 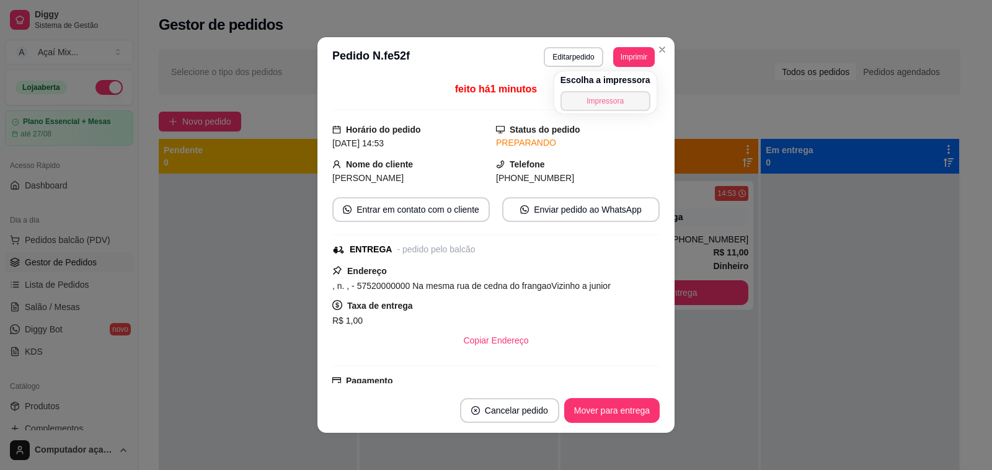 I want to click on strong: Endereço, so click(x=367, y=271).